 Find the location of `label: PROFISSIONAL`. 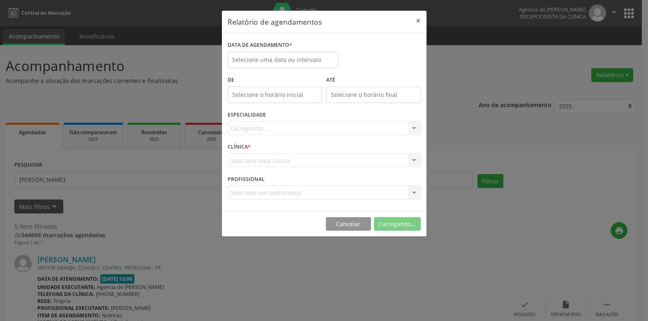

label: PROFISSIONAL is located at coordinates (246, 179).